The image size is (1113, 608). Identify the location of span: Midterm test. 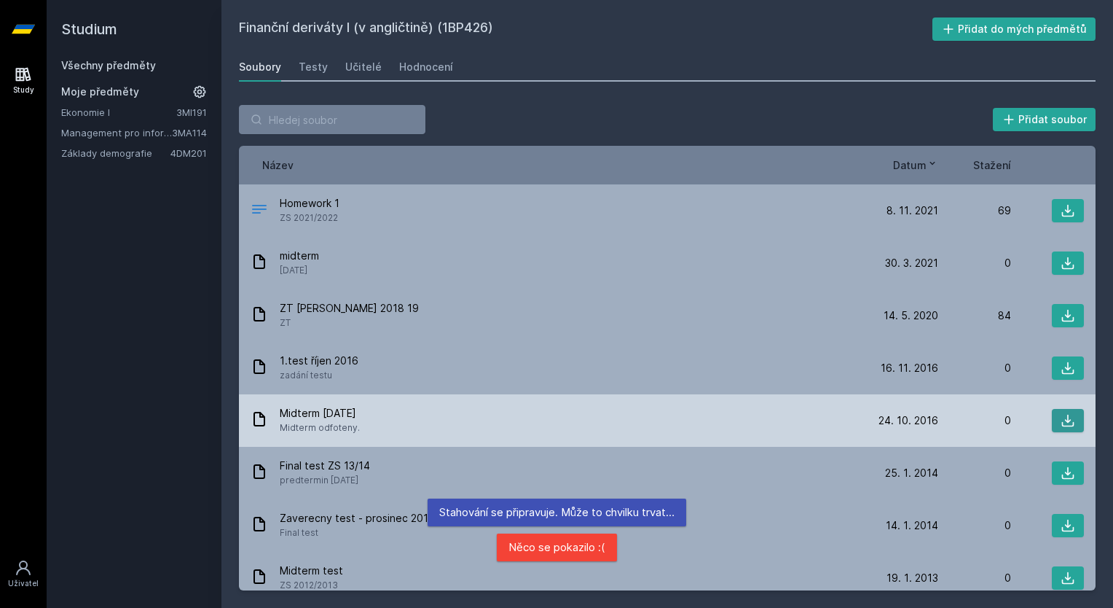
(311, 570).